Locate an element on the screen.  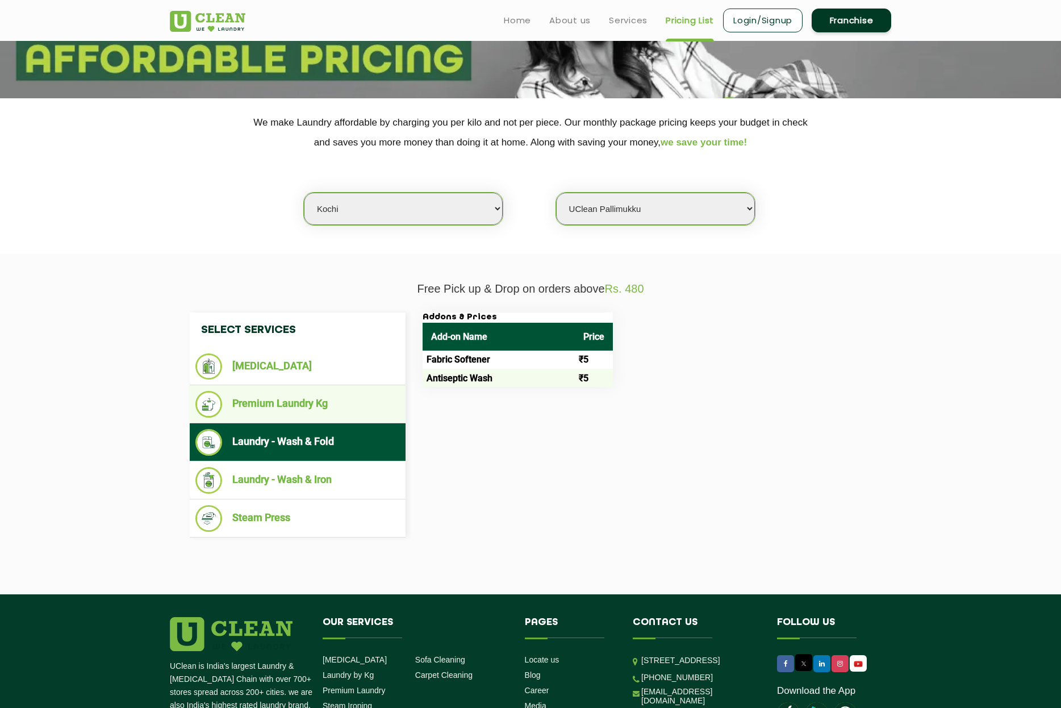
a: Career is located at coordinates (537, 690).